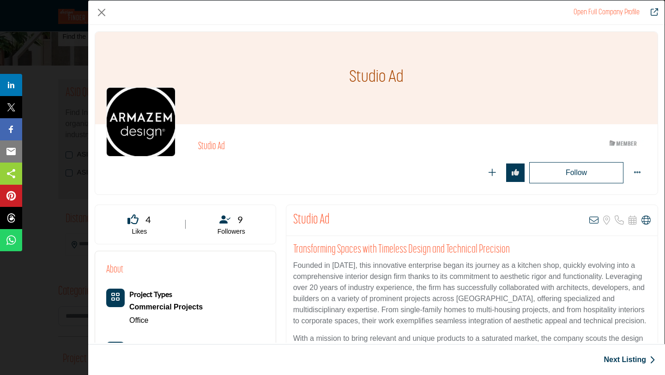 This screenshot has height=375, width=665. I want to click on button: More Options, so click(637, 173).